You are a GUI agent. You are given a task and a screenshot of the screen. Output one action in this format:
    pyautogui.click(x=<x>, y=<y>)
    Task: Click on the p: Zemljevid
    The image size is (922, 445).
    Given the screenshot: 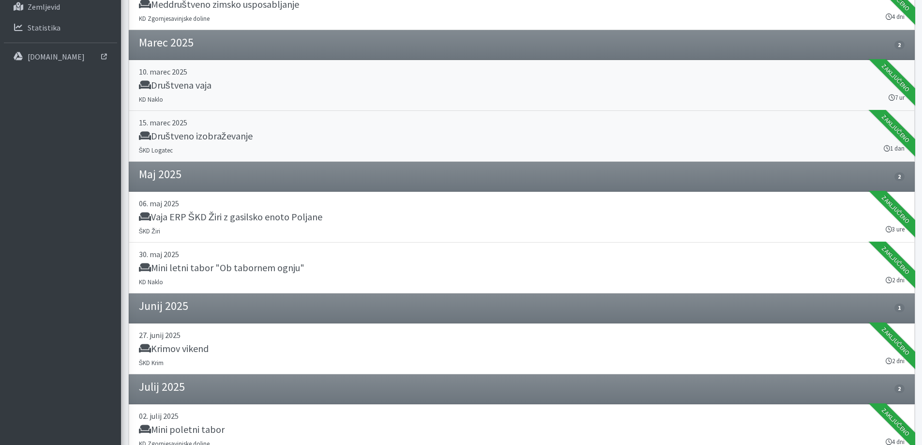 What is the action you would take?
    pyautogui.click(x=44, y=7)
    